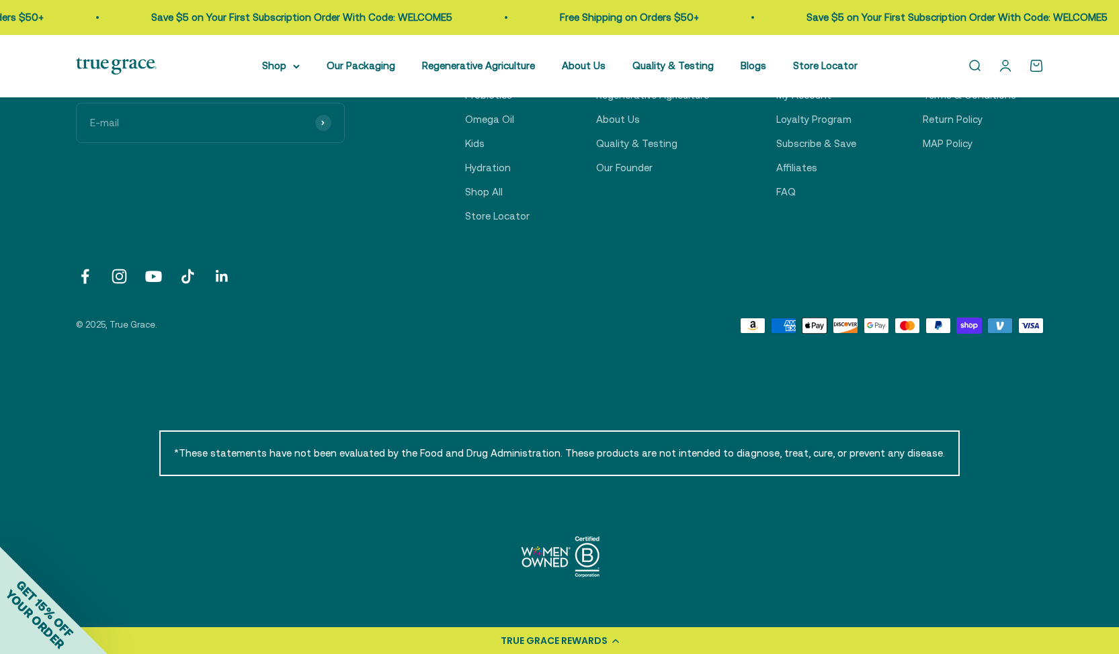 The height and width of the screenshot is (654, 1119). Describe the element at coordinates (559, 453) in the screenshot. I see `p: *These statements have not been evaluated by the Food and Drug Administration. These products are...` at that location.